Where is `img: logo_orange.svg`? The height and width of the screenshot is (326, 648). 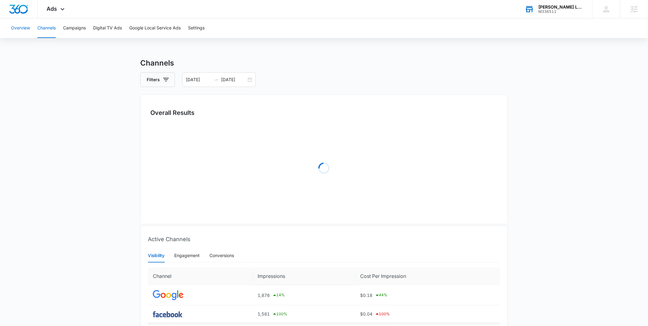 img: logo_orange.svg is located at coordinates (12, 12).